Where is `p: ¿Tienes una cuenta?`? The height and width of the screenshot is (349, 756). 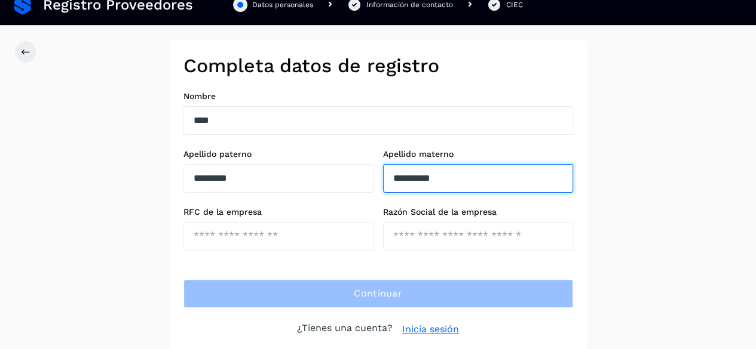
p: ¿Tienes una cuenta? is located at coordinates (345, 330).